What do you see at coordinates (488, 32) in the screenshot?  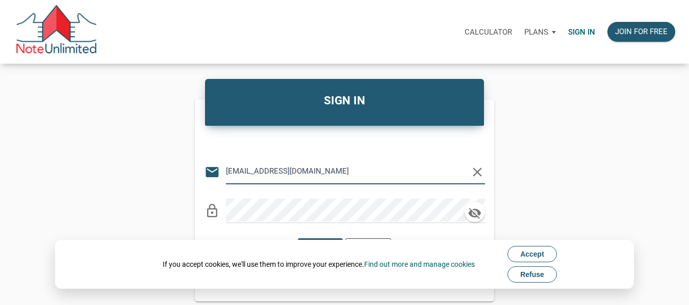 I see `p: Calculator` at bounding box center [488, 32].